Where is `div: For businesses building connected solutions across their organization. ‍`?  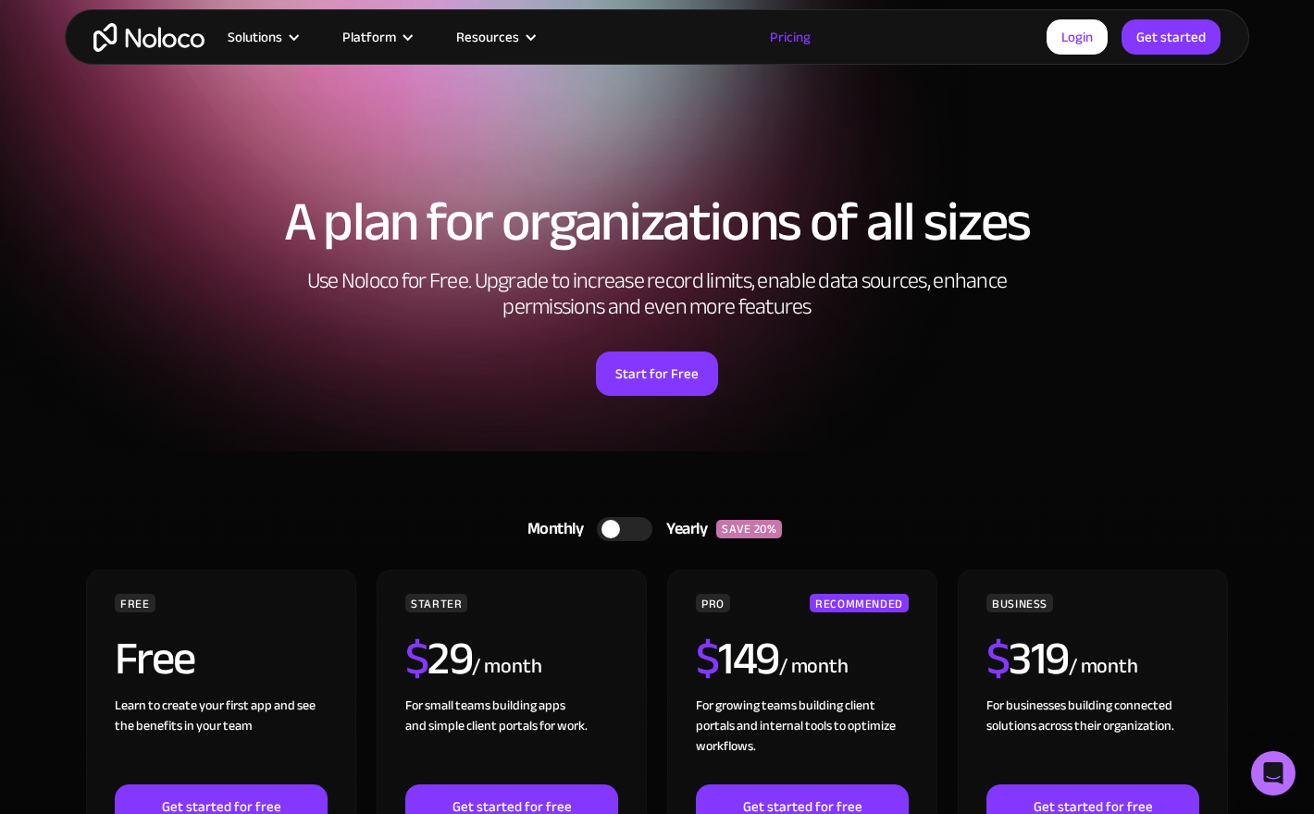 div: For businesses building connected solutions across their organization. ‍ is located at coordinates (1093, 740).